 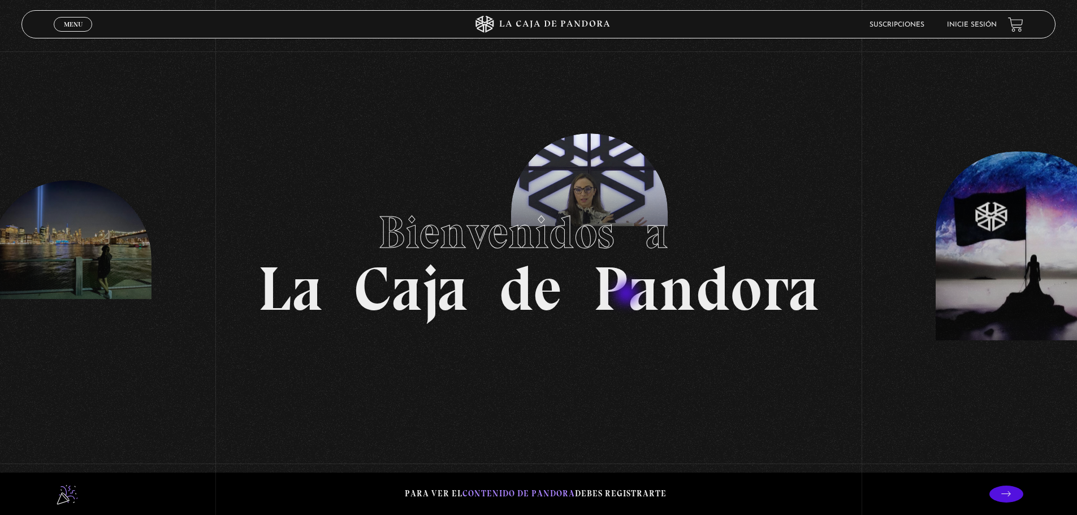 I want to click on p: Para ver el debes registrarte, so click(x=535, y=493).